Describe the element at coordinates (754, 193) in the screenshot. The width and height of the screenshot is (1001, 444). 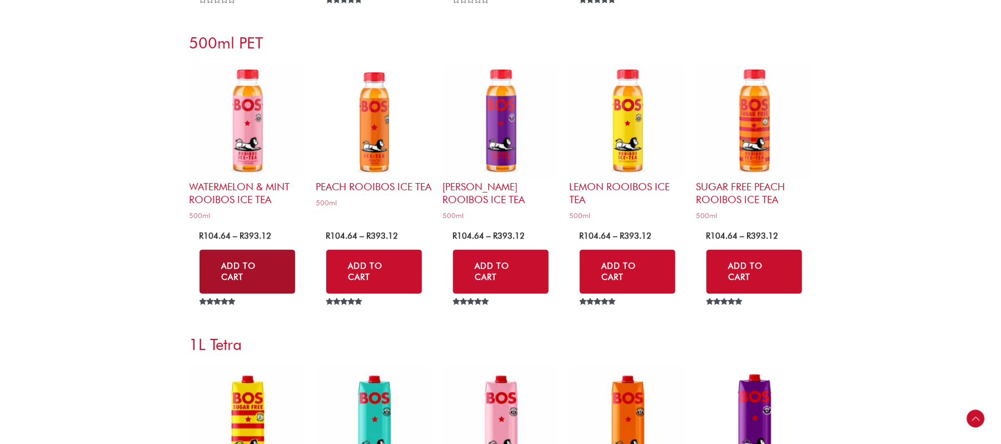
I see `h2: Sugar Free Peach Rooibos Ice Tea` at that location.